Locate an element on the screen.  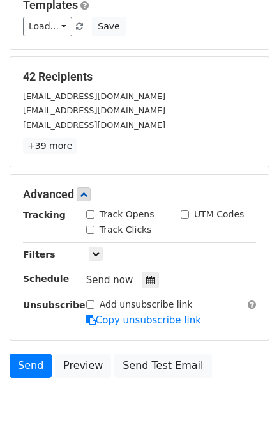
a: Load... is located at coordinates (47, 26).